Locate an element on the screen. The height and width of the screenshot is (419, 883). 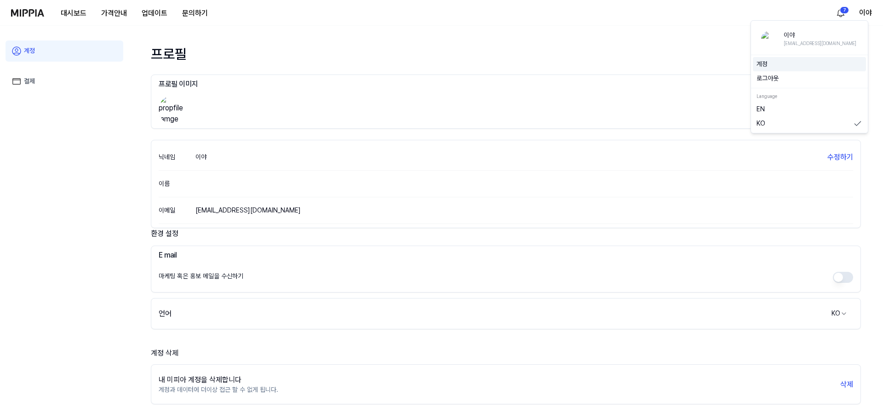
div: 닉네임 is located at coordinates (177, 157).